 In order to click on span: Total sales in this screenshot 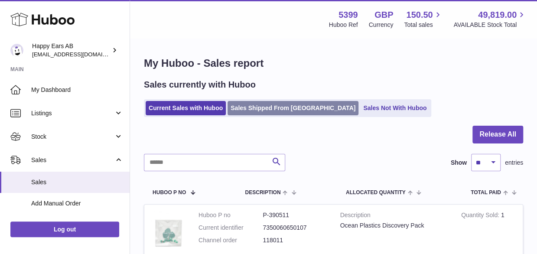, I will do `click(423, 25)`.